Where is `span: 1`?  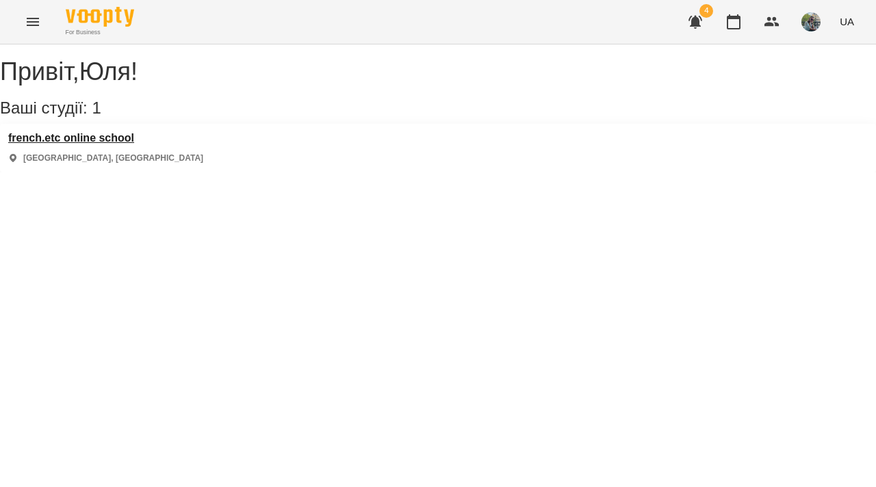
span: 1 is located at coordinates (96, 107).